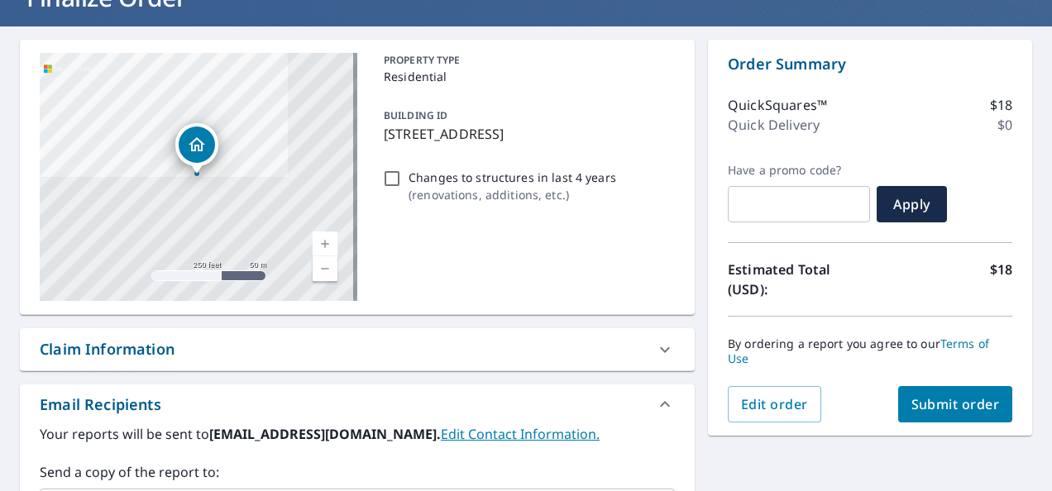  What do you see at coordinates (325, 244) in the screenshot?
I see `a: Current Level 17, Zoom In` at bounding box center [325, 244].